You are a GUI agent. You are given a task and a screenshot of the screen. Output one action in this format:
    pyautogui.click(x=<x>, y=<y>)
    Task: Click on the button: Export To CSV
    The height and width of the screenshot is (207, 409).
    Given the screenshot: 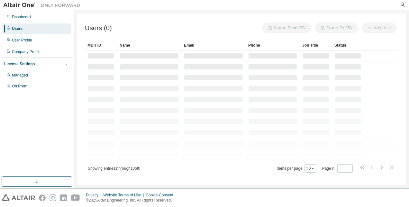 What is the action you would take?
    pyautogui.click(x=337, y=28)
    